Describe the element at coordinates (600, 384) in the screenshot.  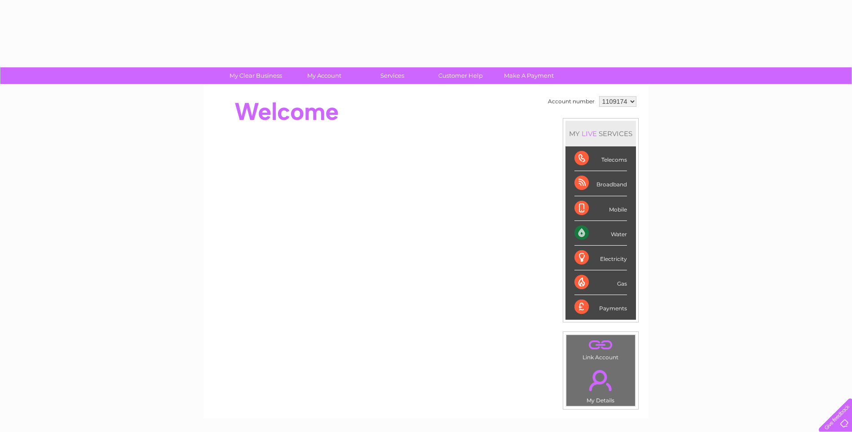
I see `td: My Details` at that location.